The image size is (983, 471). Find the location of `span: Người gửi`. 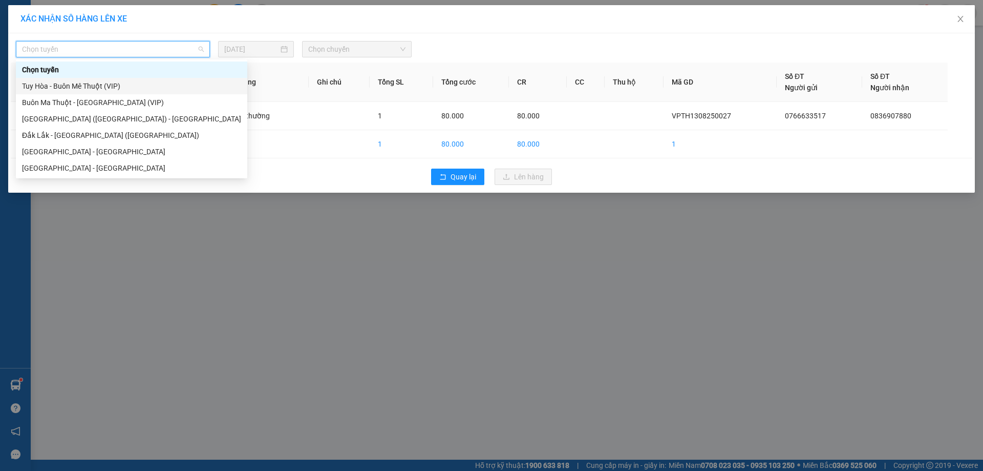

span: Người gửi is located at coordinates (801, 88).